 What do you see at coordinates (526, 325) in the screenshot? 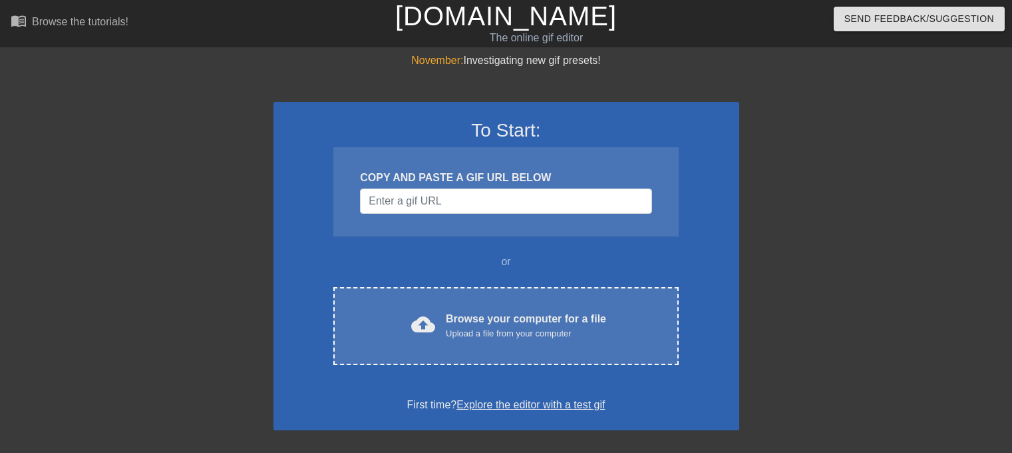
I see `div: Browse your computer for a file` at bounding box center [526, 325].